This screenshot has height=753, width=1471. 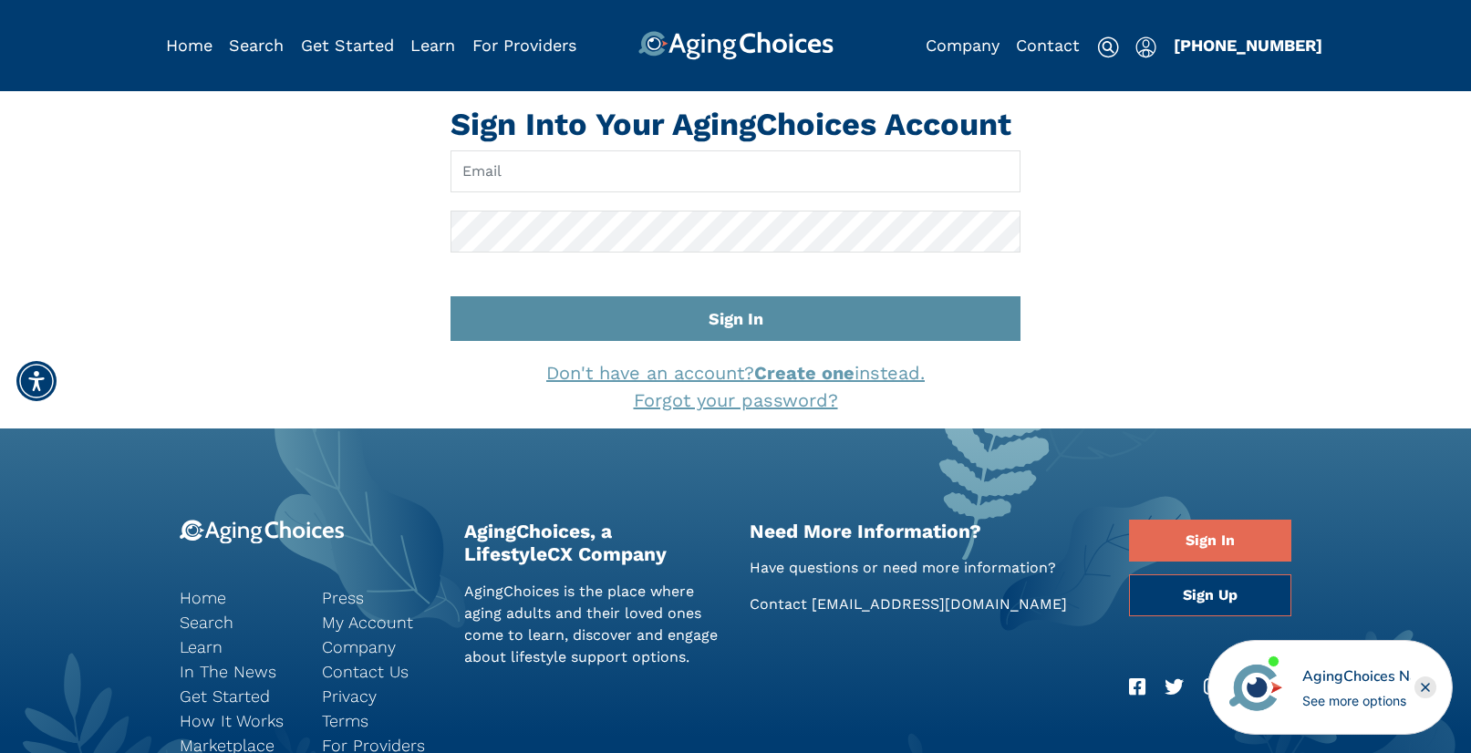 I want to click on a: Sign In, so click(x=1210, y=541).